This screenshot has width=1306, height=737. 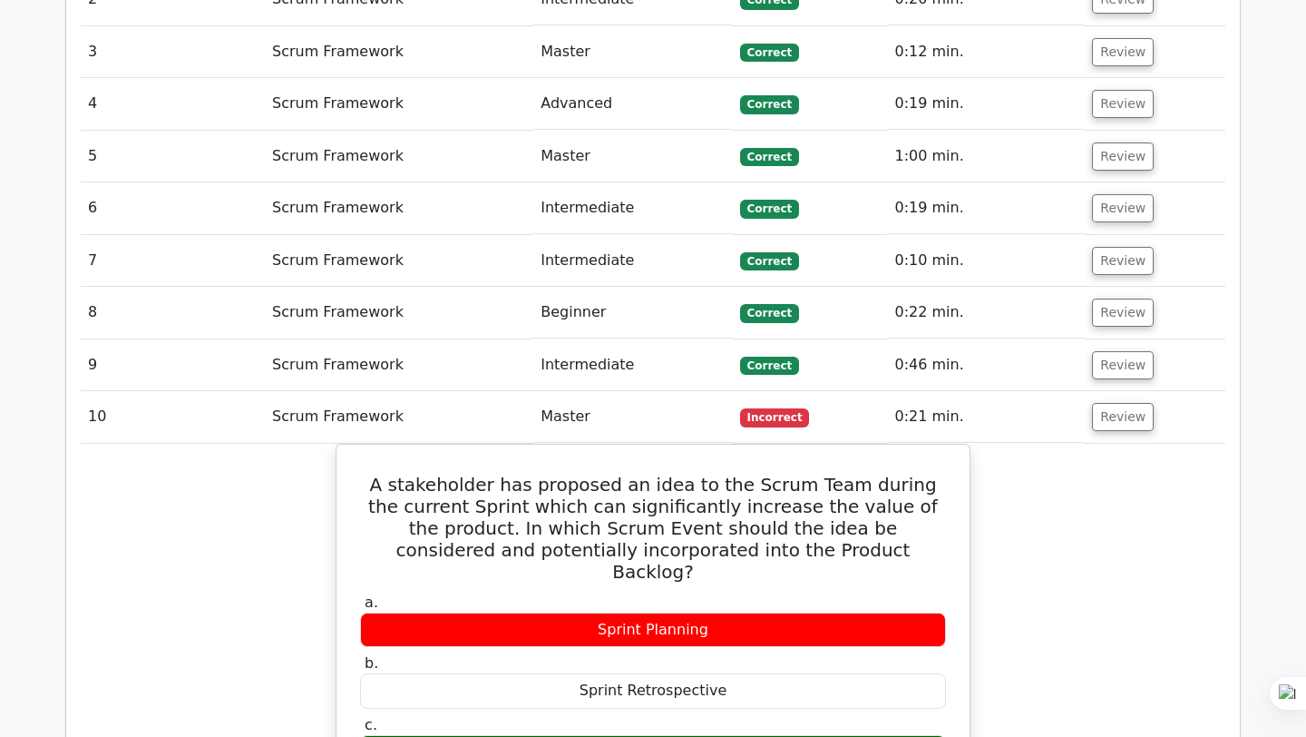 What do you see at coordinates (632, 312) in the screenshot?
I see `td: Beginner` at bounding box center [632, 312].